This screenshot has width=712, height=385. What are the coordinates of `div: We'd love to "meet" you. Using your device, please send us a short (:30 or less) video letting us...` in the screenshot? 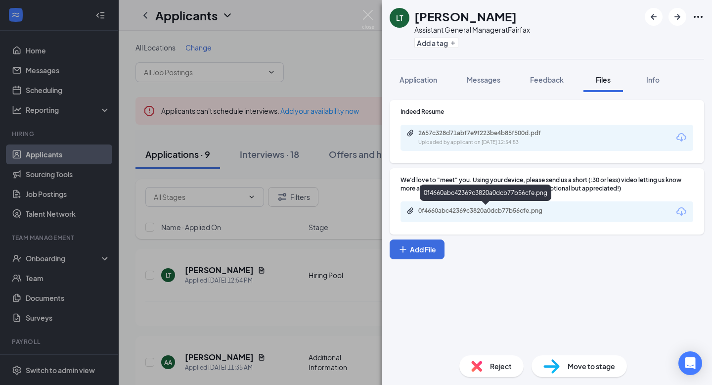 It's located at (547, 184).